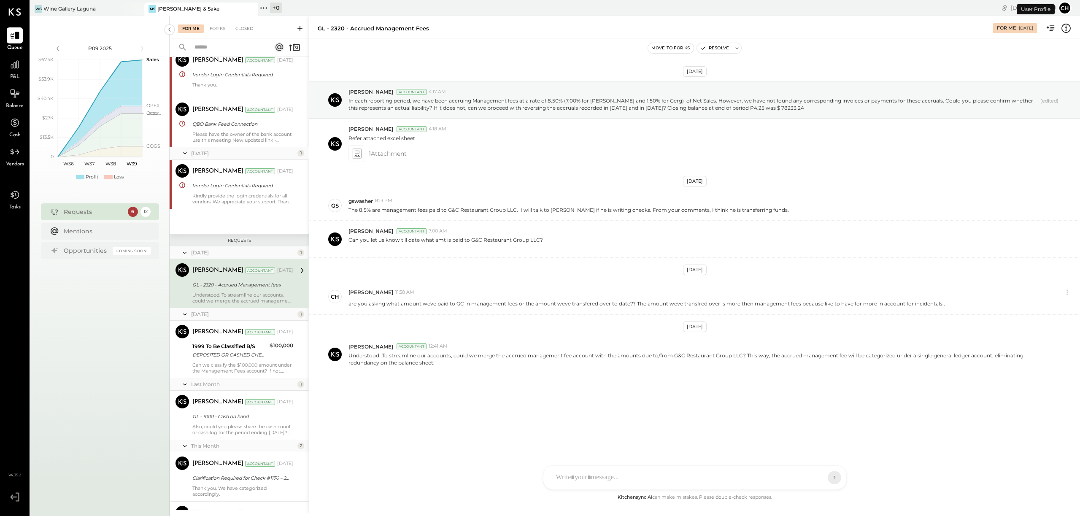  Describe the element at coordinates (110, 164) in the screenshot. I see `text: W38` at that location.